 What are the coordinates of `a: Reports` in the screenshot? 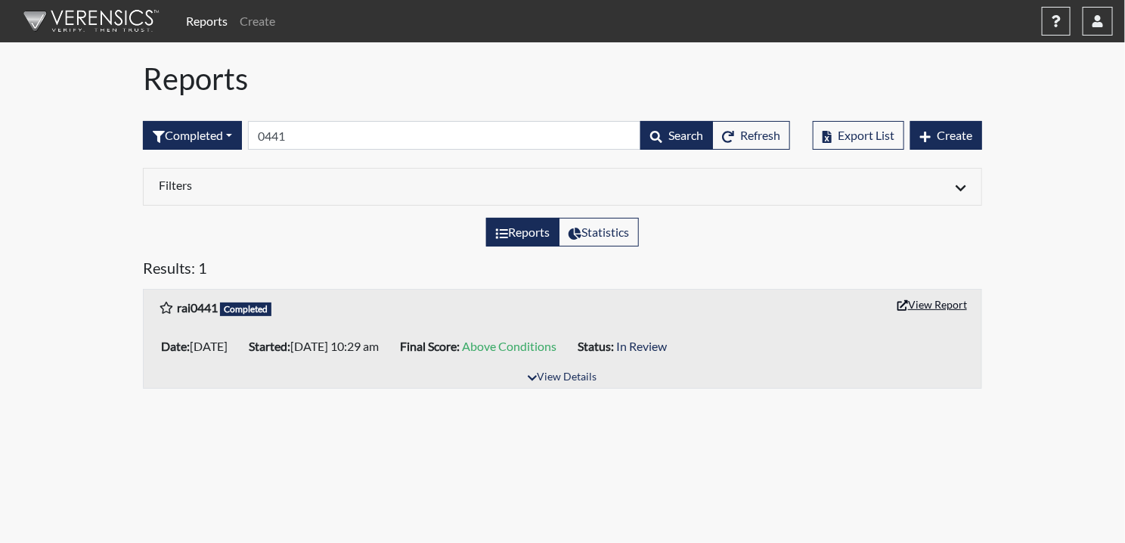 It's located at (206, 21).